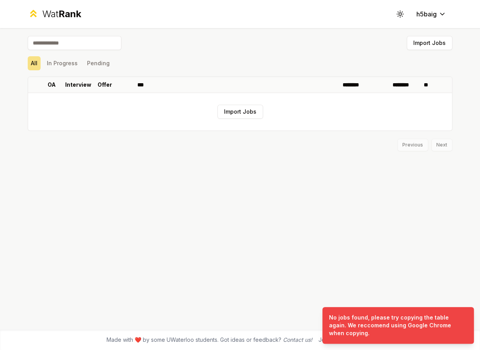 Image resolution: width=480 pixels, height=350 pixels. I want to click on div: No jobs found, please try copying the table again. We reccomend using Google Chrome when copying., so click(397, 325).